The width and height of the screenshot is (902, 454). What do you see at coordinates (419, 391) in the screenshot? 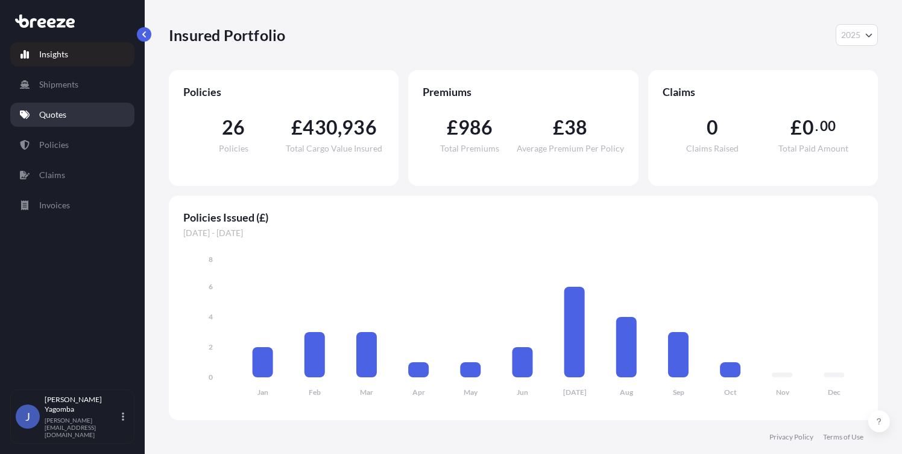
I see `tspan: Apr` at bounding box center [419, 391].